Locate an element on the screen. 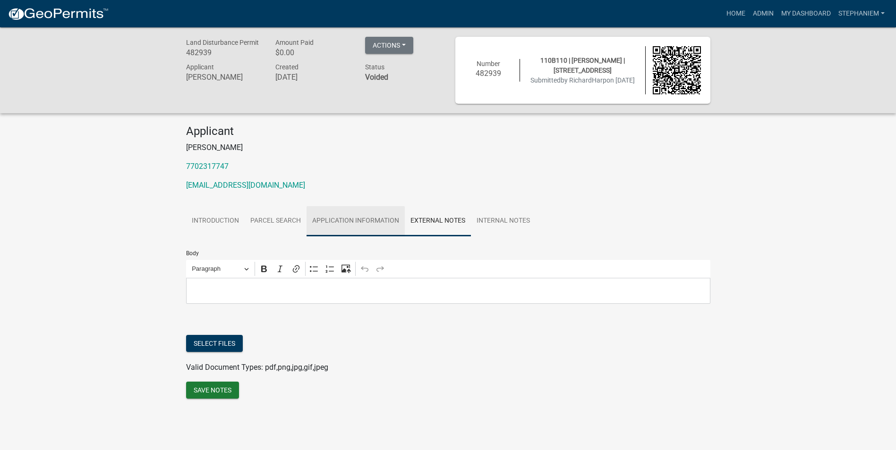 The height and width of the screenshot is (450, 896). span: Created is located at coordinates (287, 67).